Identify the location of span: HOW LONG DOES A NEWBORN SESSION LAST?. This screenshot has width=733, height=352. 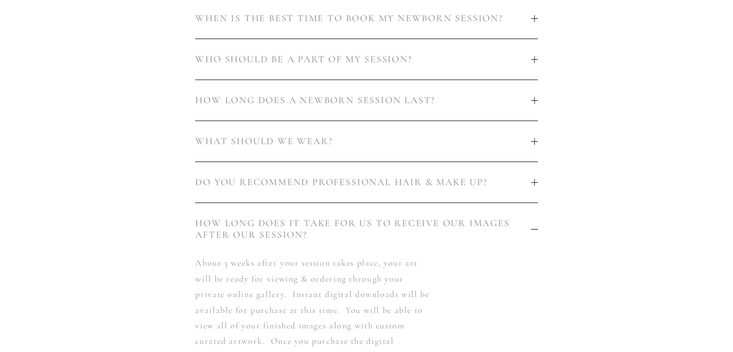
(363, 100).